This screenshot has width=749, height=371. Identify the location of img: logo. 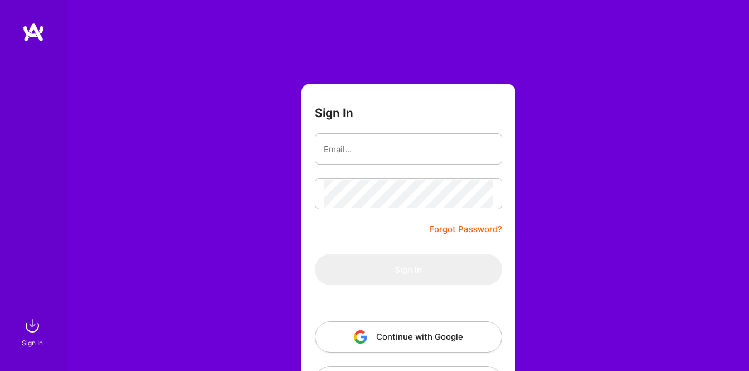
(33, 32).